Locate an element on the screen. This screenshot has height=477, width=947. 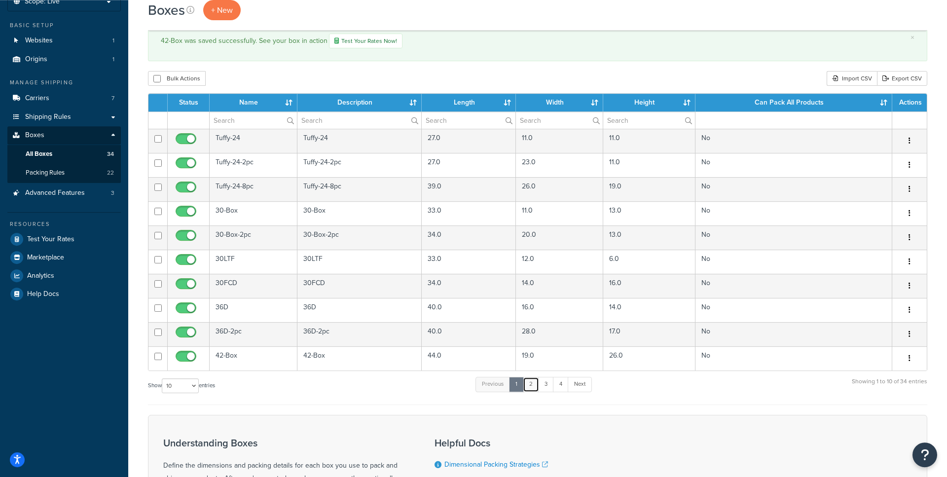
a: Previous is located at coordinates (493, 384).